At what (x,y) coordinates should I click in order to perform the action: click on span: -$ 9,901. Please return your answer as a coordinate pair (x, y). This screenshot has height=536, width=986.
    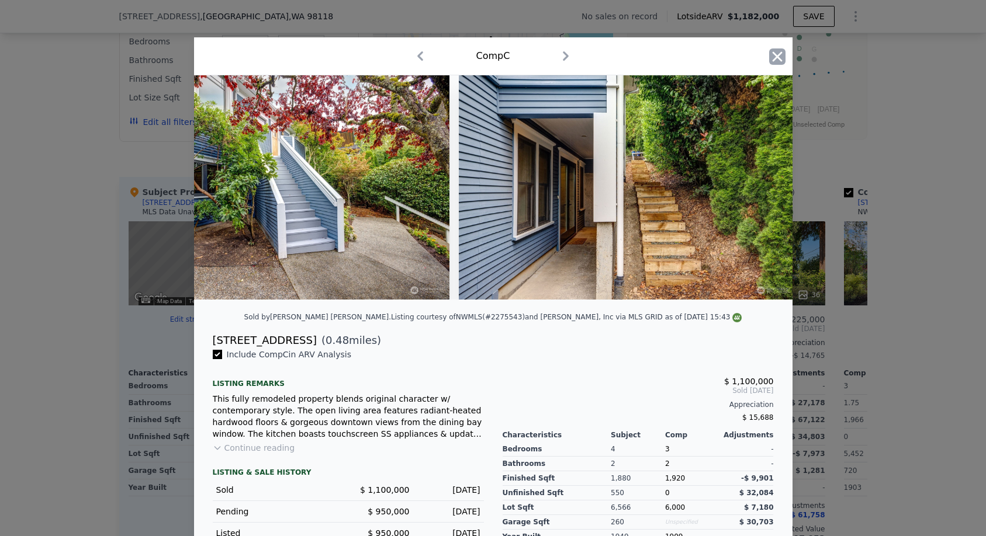
    Looking at the image, I should click on (757, 479).